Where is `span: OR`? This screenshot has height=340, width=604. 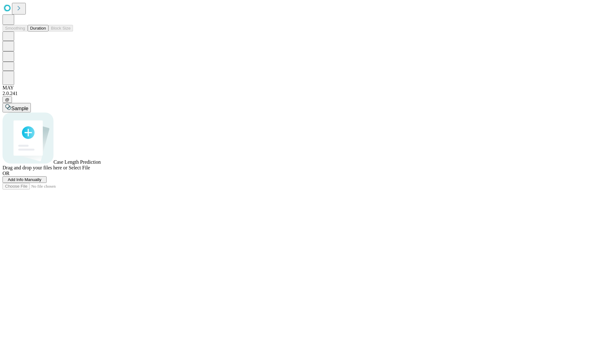
span: OR is located at coordinates (6, 173).